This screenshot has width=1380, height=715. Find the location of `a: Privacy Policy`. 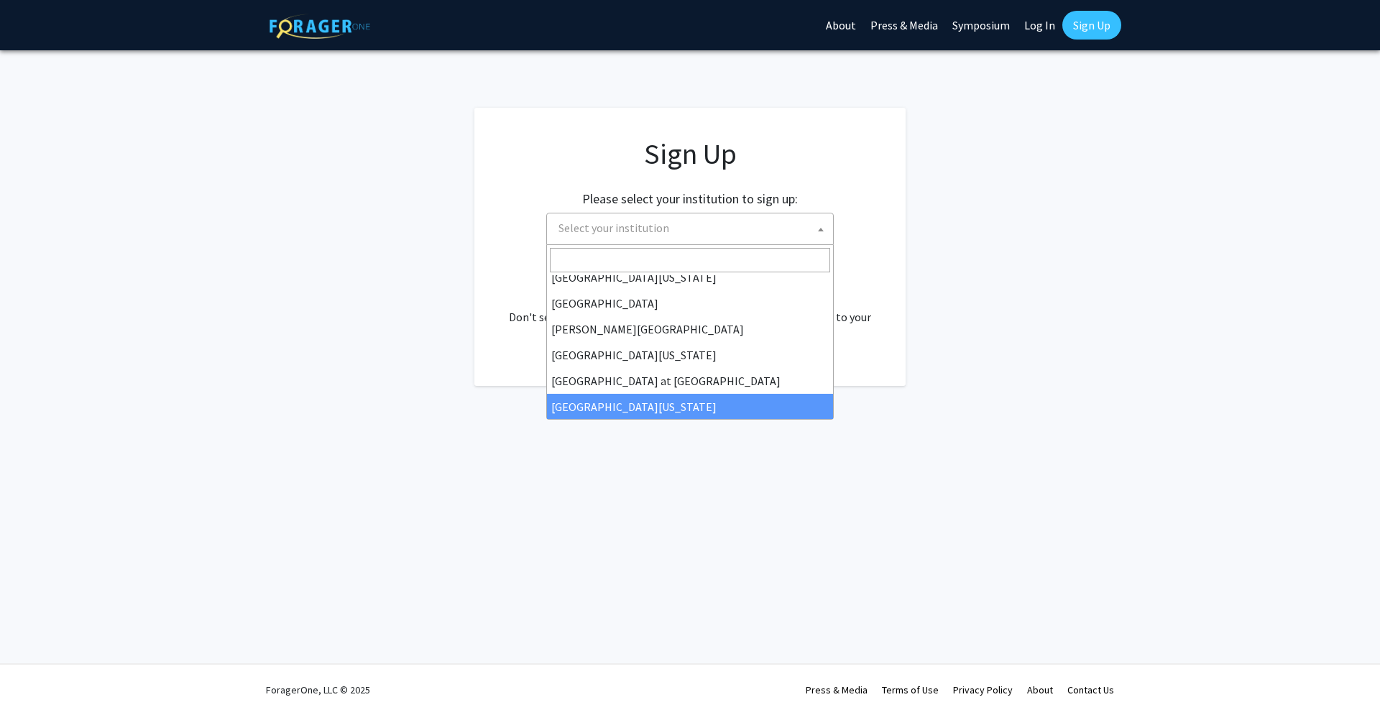

a: Privacy Policy is located at coordinates (982, 690).